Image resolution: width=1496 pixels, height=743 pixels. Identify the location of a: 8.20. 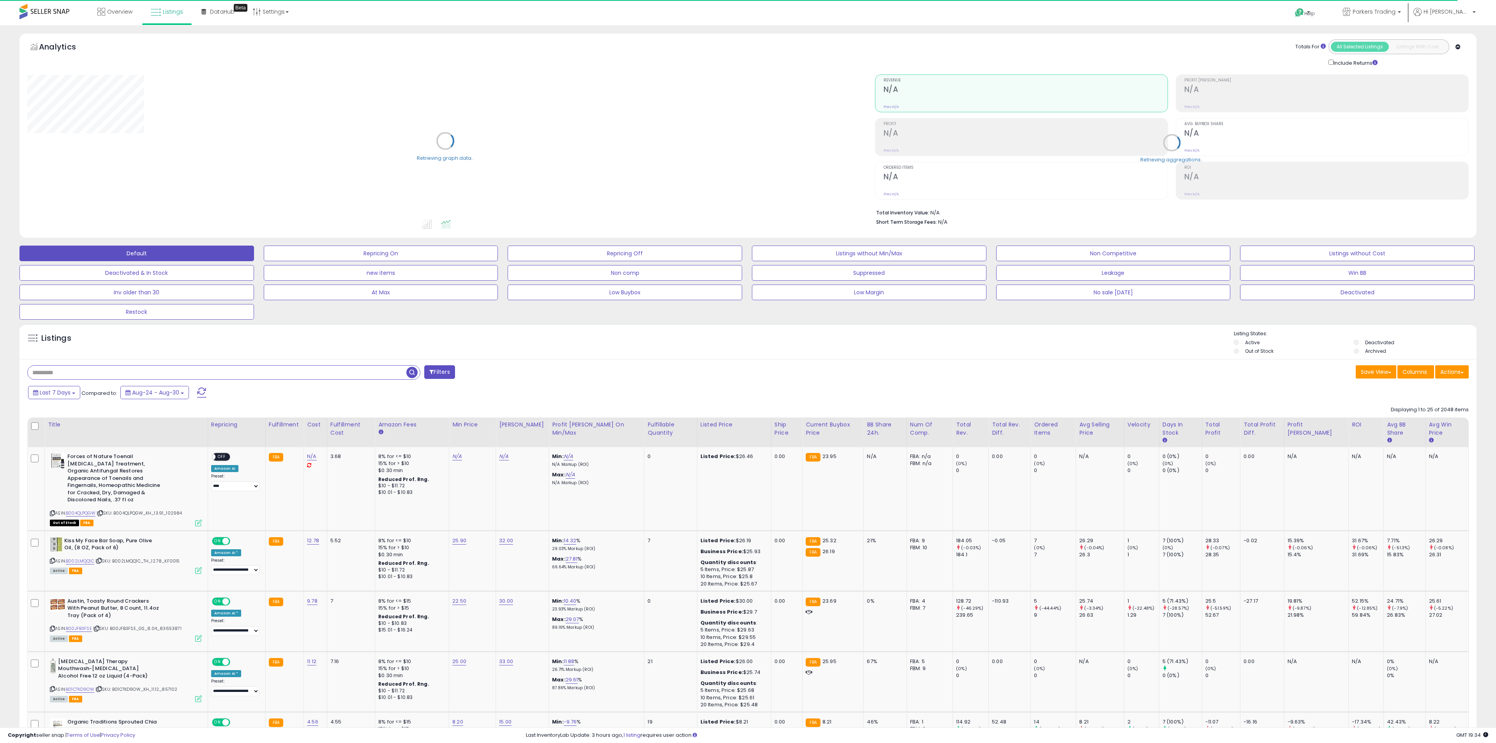
(458, 722).